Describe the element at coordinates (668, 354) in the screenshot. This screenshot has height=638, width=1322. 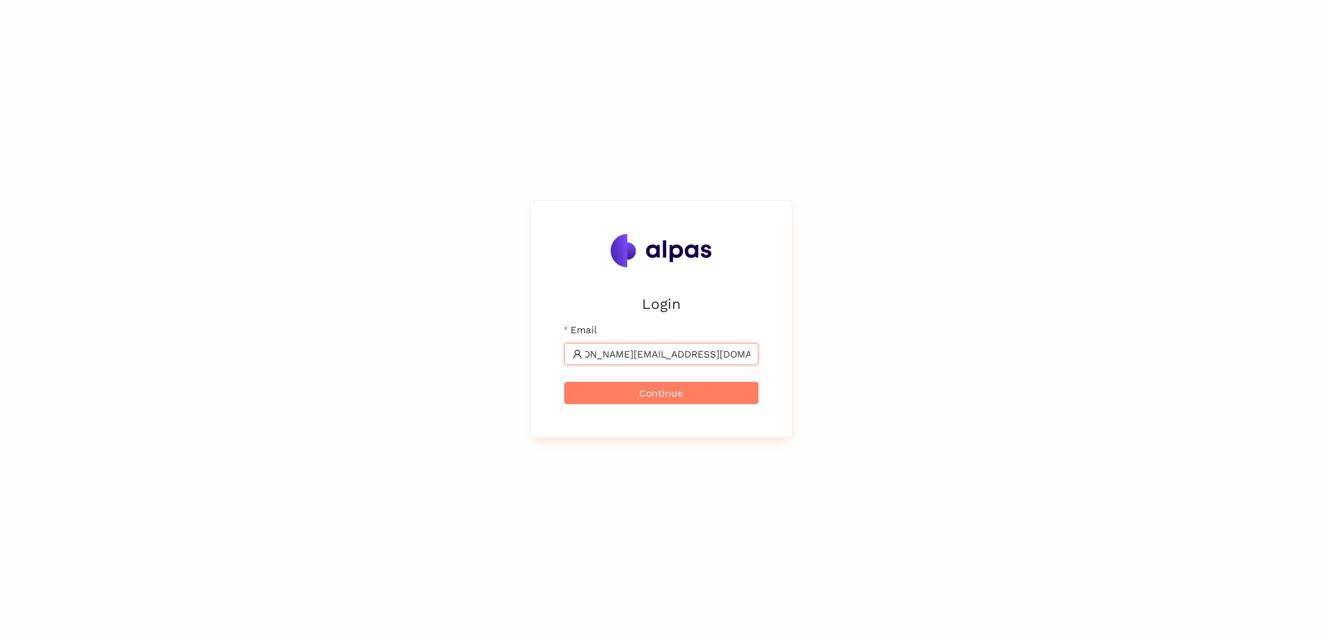
I see `input: Email` at that location.